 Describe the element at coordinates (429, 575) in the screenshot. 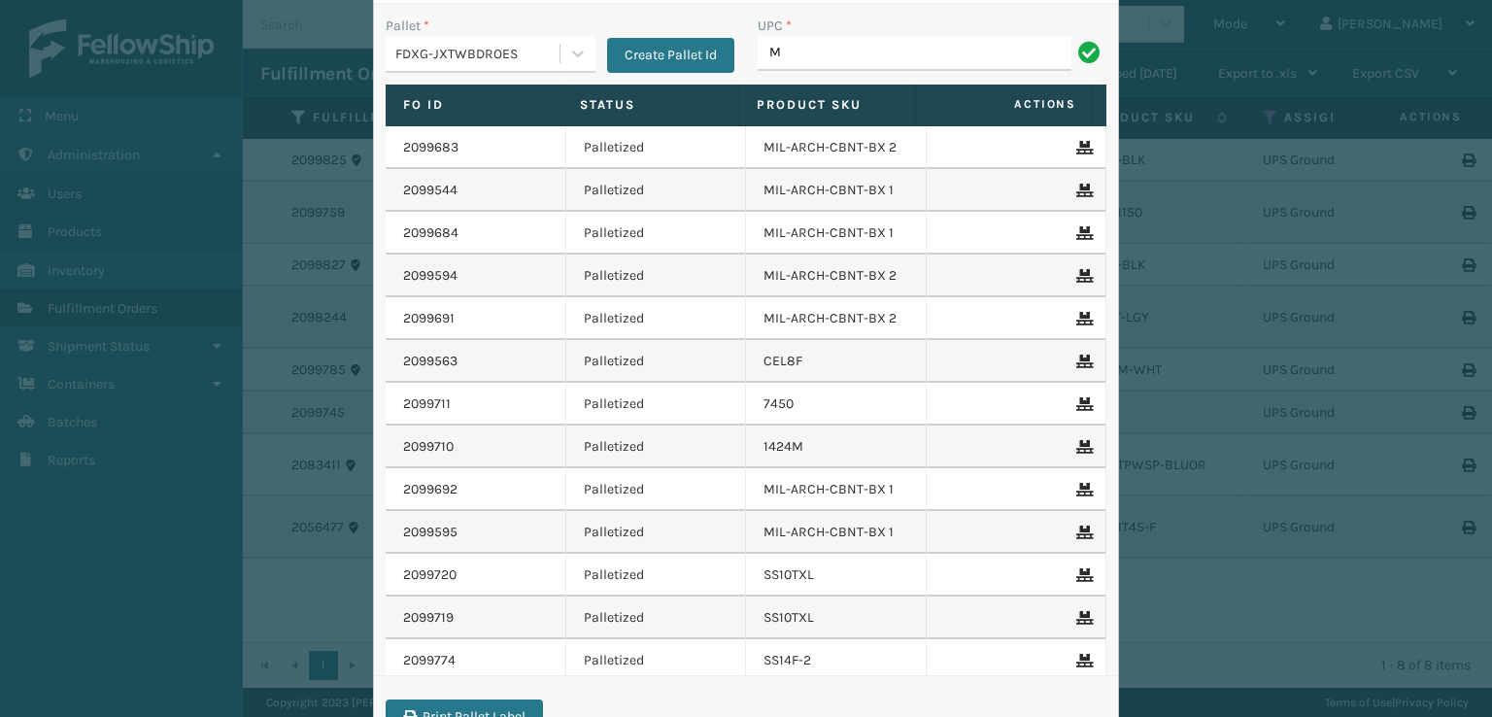

I see `a: 2099720` at that location.